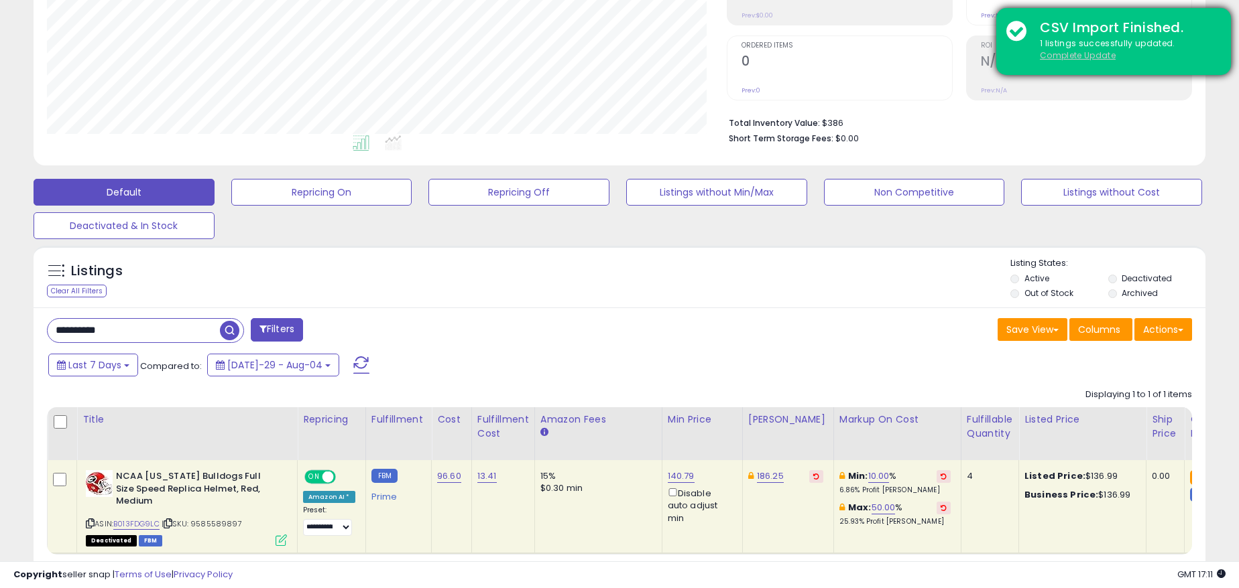  I want to click on button: Default, so click(124, 192).